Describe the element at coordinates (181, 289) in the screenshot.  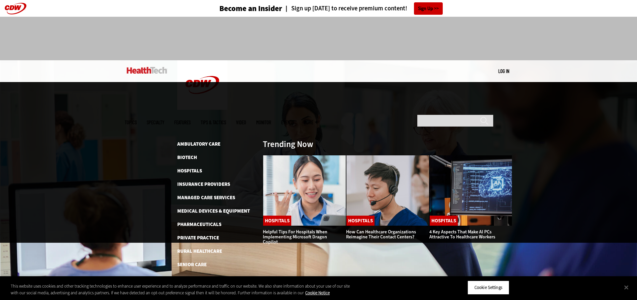
I see `div: This website uses cookies and other tracking technologies to enhance user experience and to analy...` at that location.